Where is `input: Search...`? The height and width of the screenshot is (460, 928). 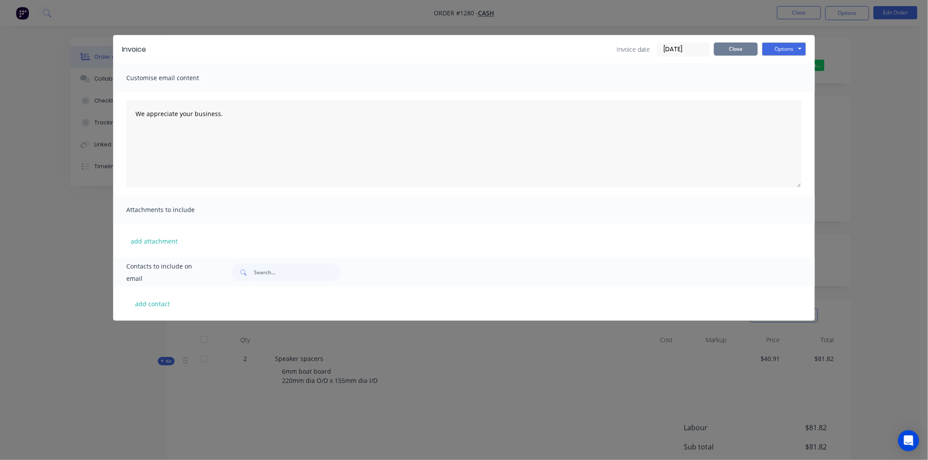 input: Search... is located at coordinates (297, 273).